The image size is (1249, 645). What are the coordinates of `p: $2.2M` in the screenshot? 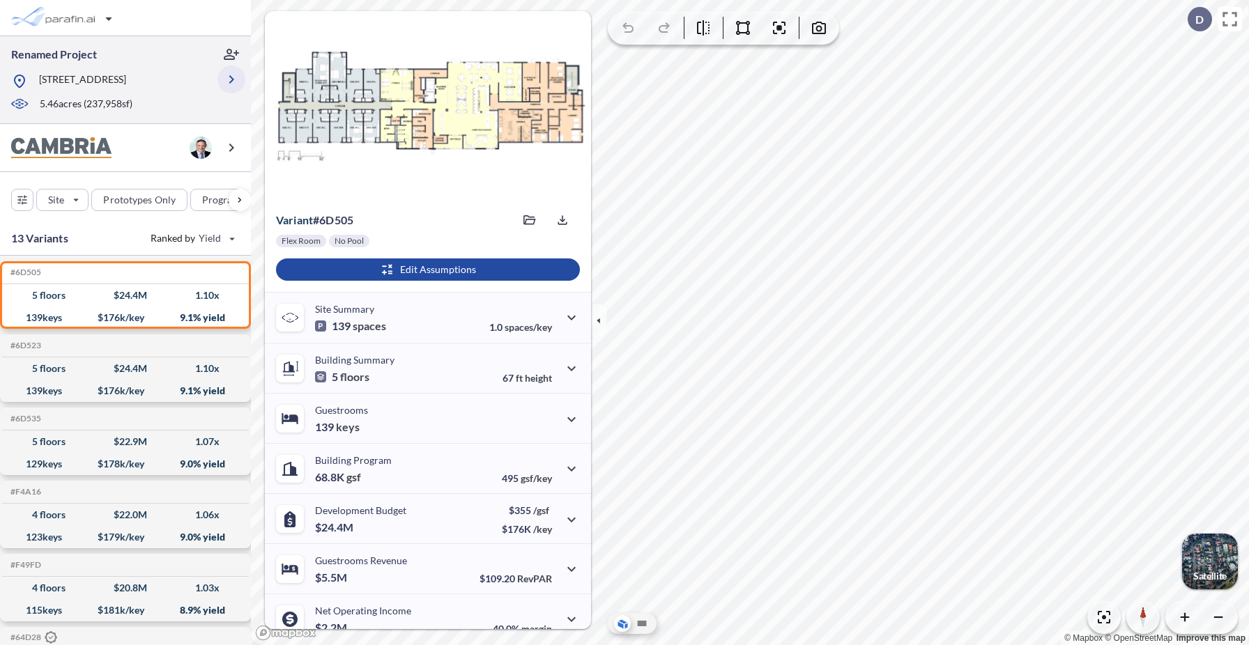 It's located at (332, 628).